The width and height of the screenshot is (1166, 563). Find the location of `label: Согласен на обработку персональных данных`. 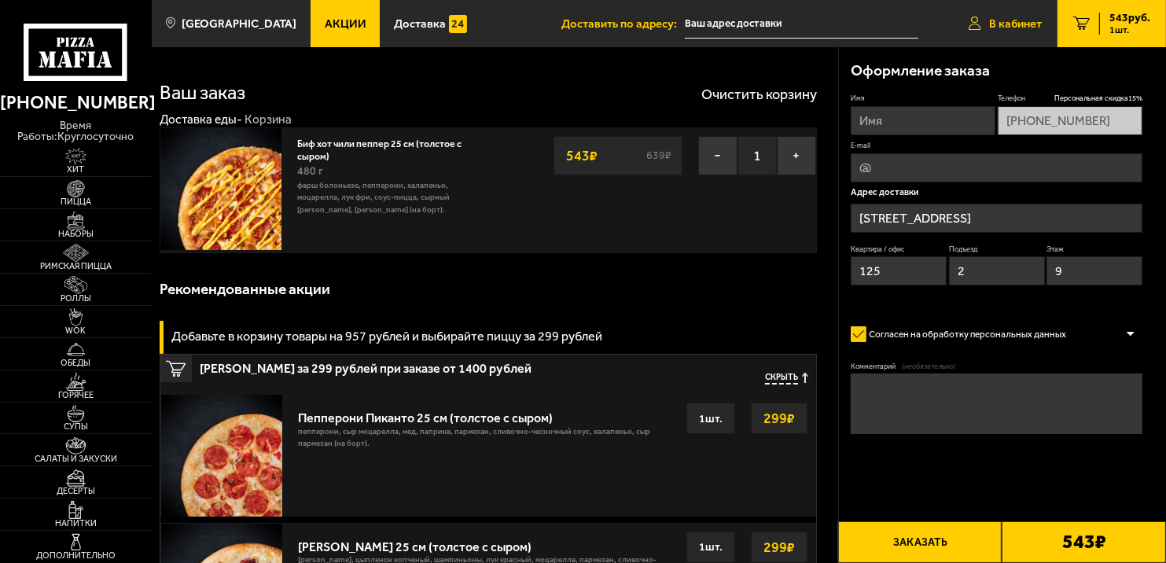

label: Согласен на обработку персональных данных is located at coordinates (964, 334).